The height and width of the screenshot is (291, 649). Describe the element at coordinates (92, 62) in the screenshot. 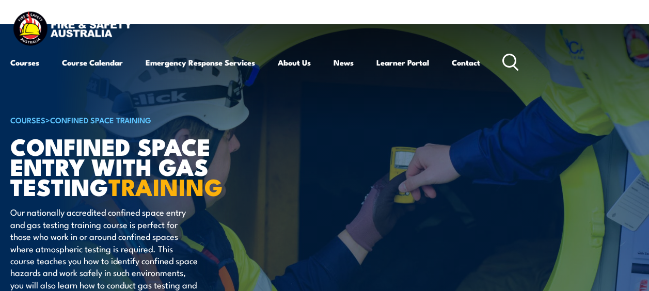

I see `a: Course Calendar` at that location.